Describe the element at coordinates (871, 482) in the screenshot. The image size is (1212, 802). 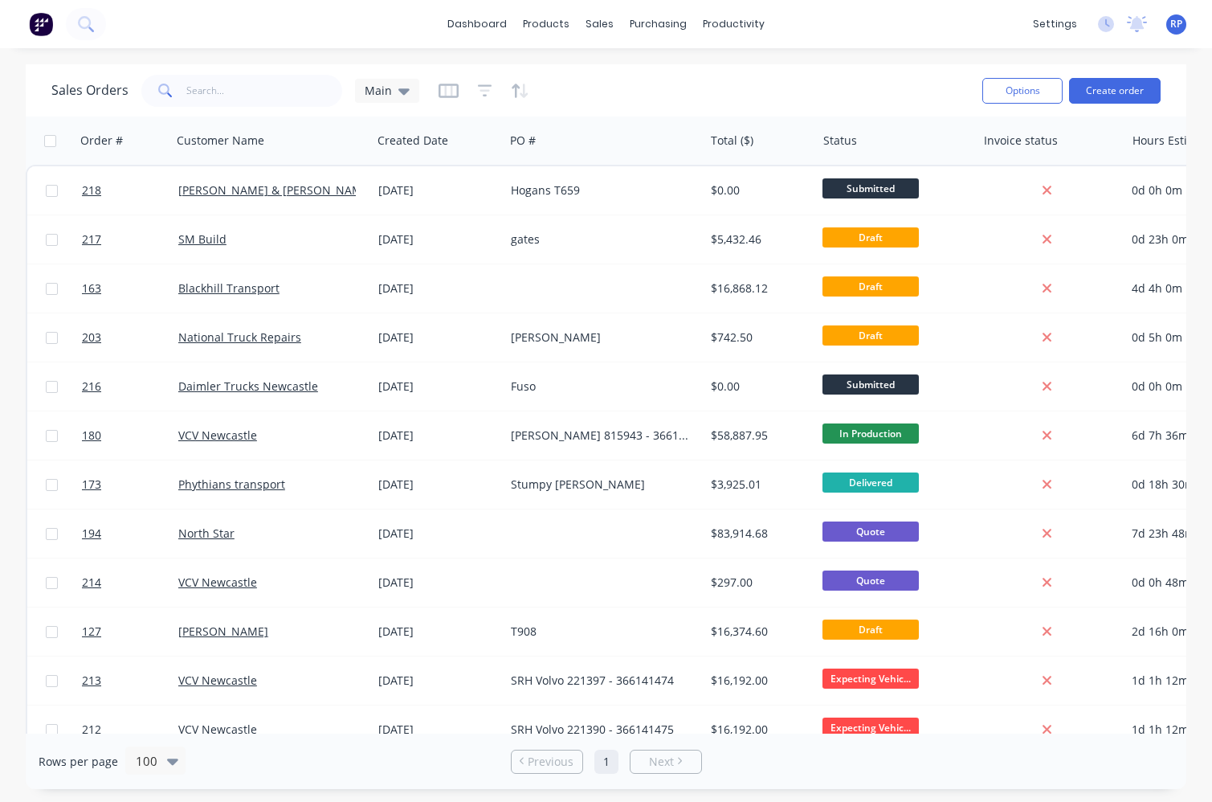
I see `span: Delivered` at that location.